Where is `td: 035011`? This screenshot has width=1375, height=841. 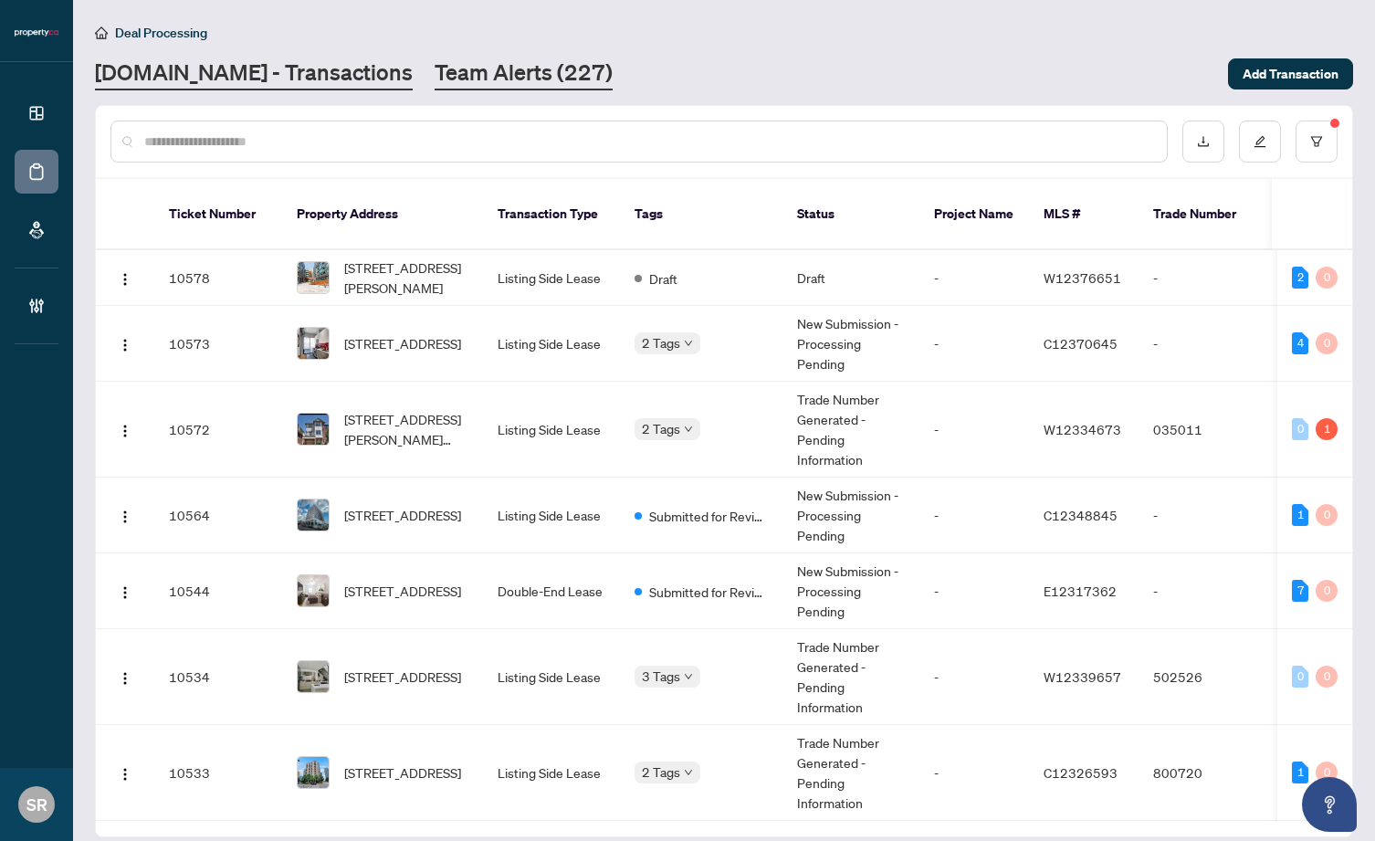
td: 035011 is located at coordinates (1203, 429).